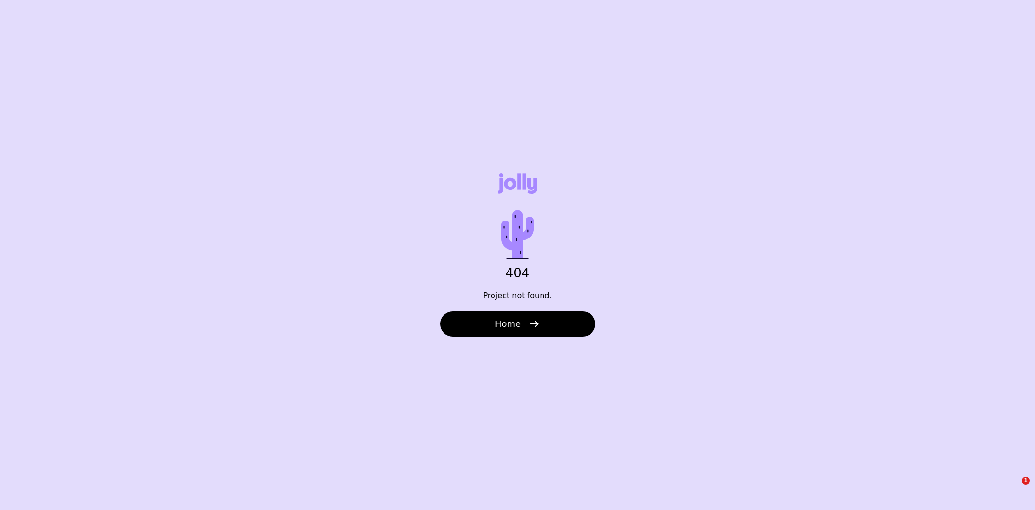 This screenshot has height=510, width=1035. I want to click on span: Home, so click(508, 324).